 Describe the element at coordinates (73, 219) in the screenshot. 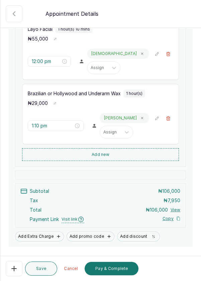

I see `span: Visit link` at that location.